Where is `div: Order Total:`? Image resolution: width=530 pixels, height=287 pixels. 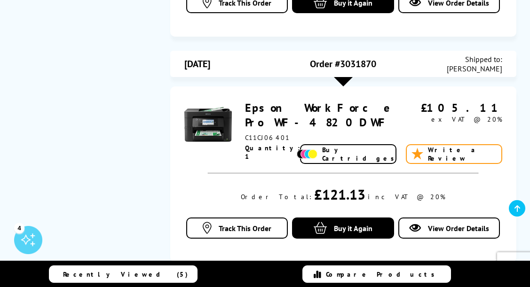
div: Order Total: is located at coordinates (276, 197).